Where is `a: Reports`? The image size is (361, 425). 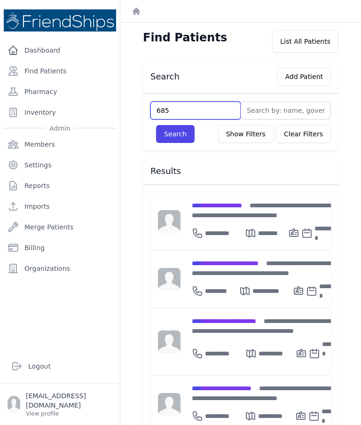 a: Reports is located at coordinates (60, 186).